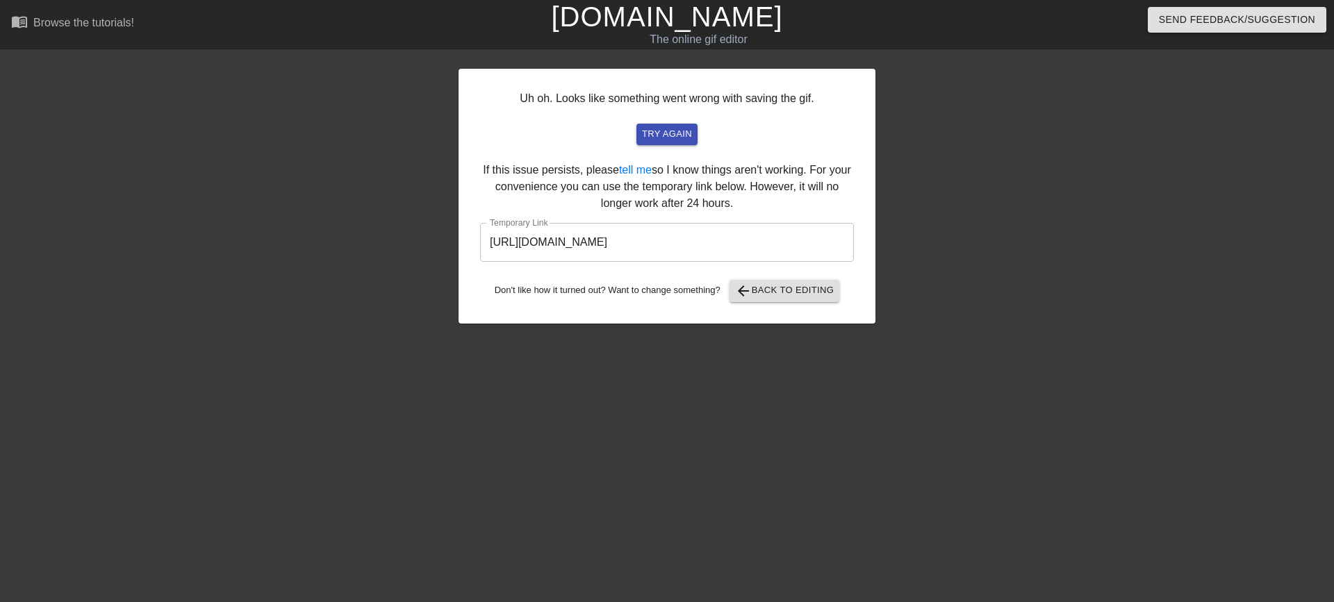  What do you see at coordinates (667, 242) in the screenshot?
I see `input: bare` at bounding box center [667, 242].